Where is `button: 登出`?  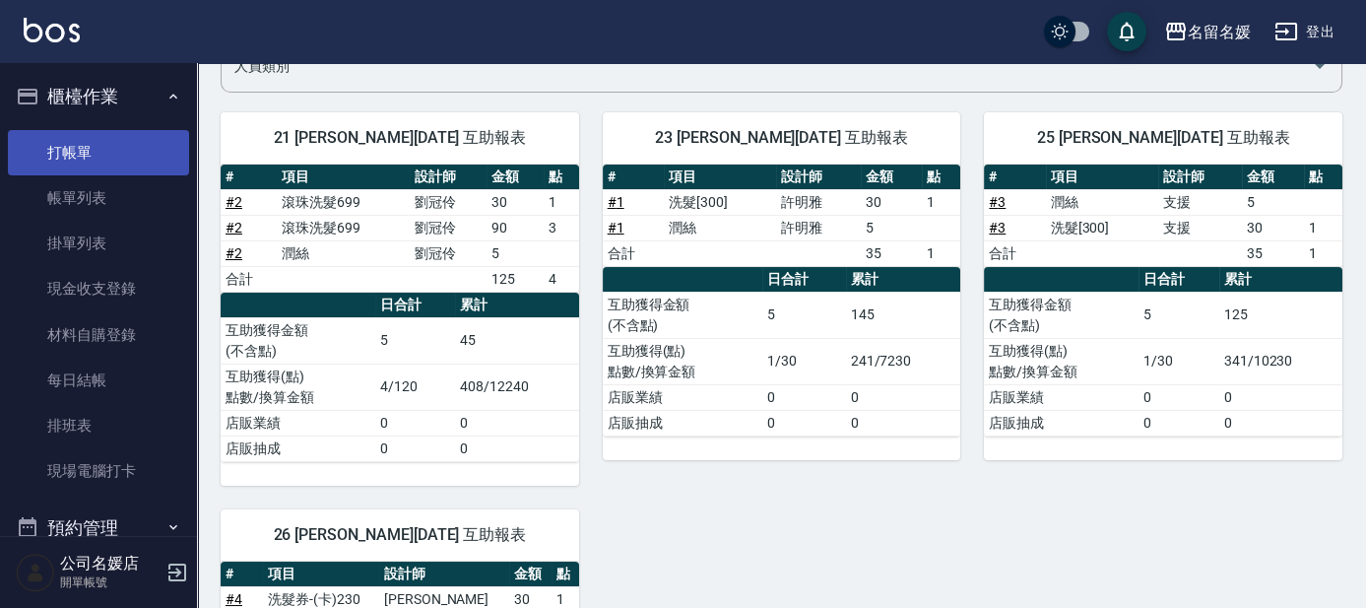
button: 登出 is located at coordinates (1304, 32).